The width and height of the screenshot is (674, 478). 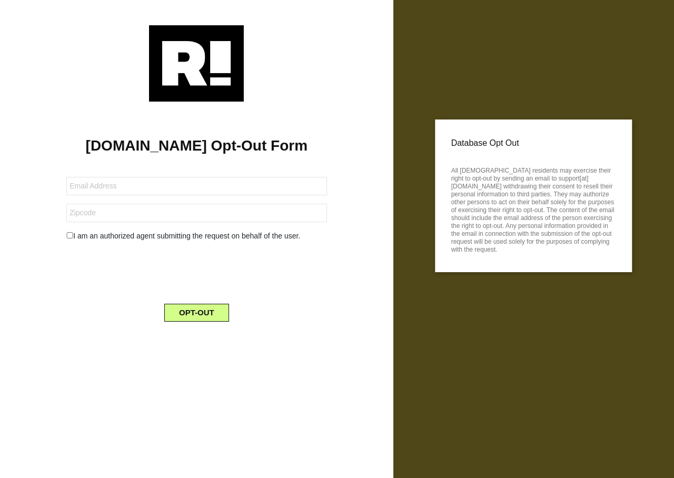 What do you see at coordinates (533, 143) in the screenshot?
I see `p: Database Opt Out` at bounding box center [533, 143].